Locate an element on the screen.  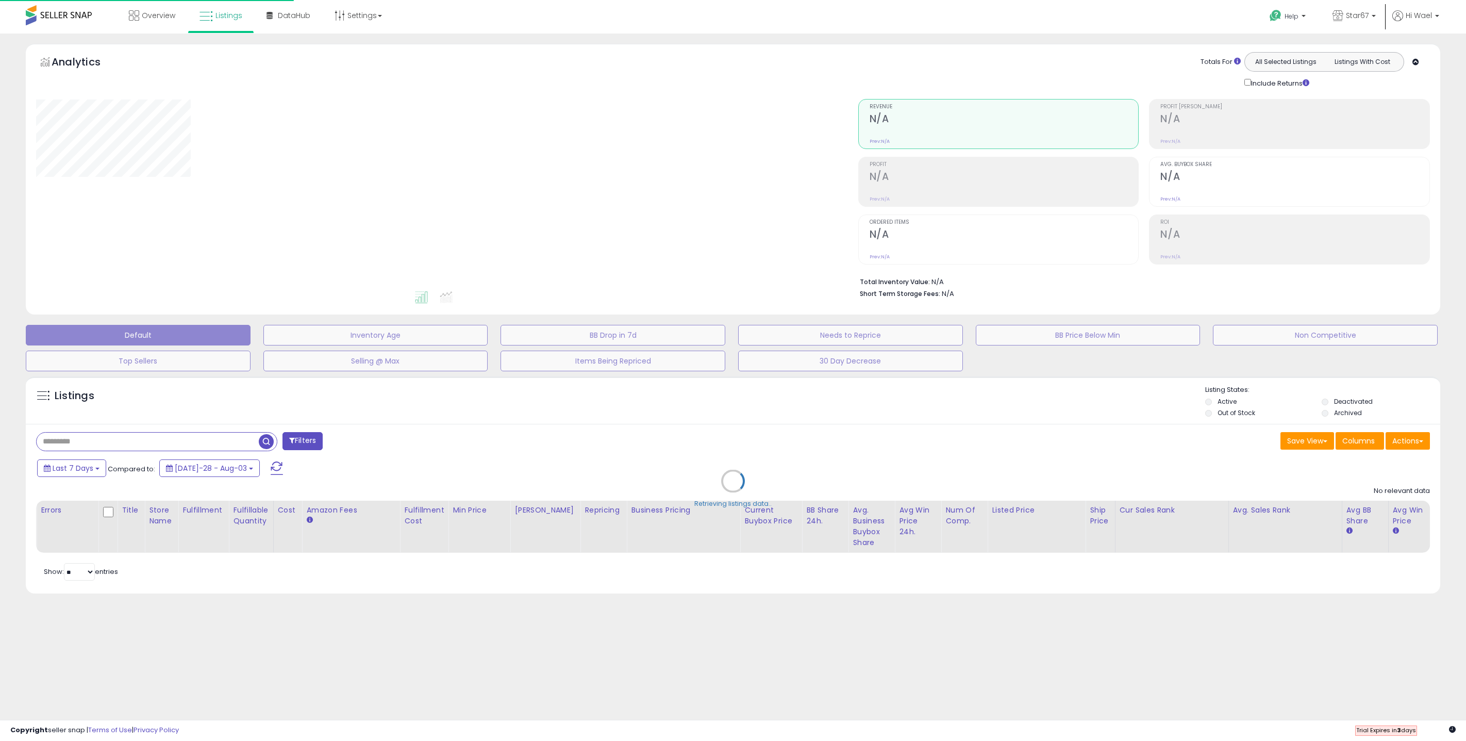
span: Ordered Items is located at coordinates (1004, 222).